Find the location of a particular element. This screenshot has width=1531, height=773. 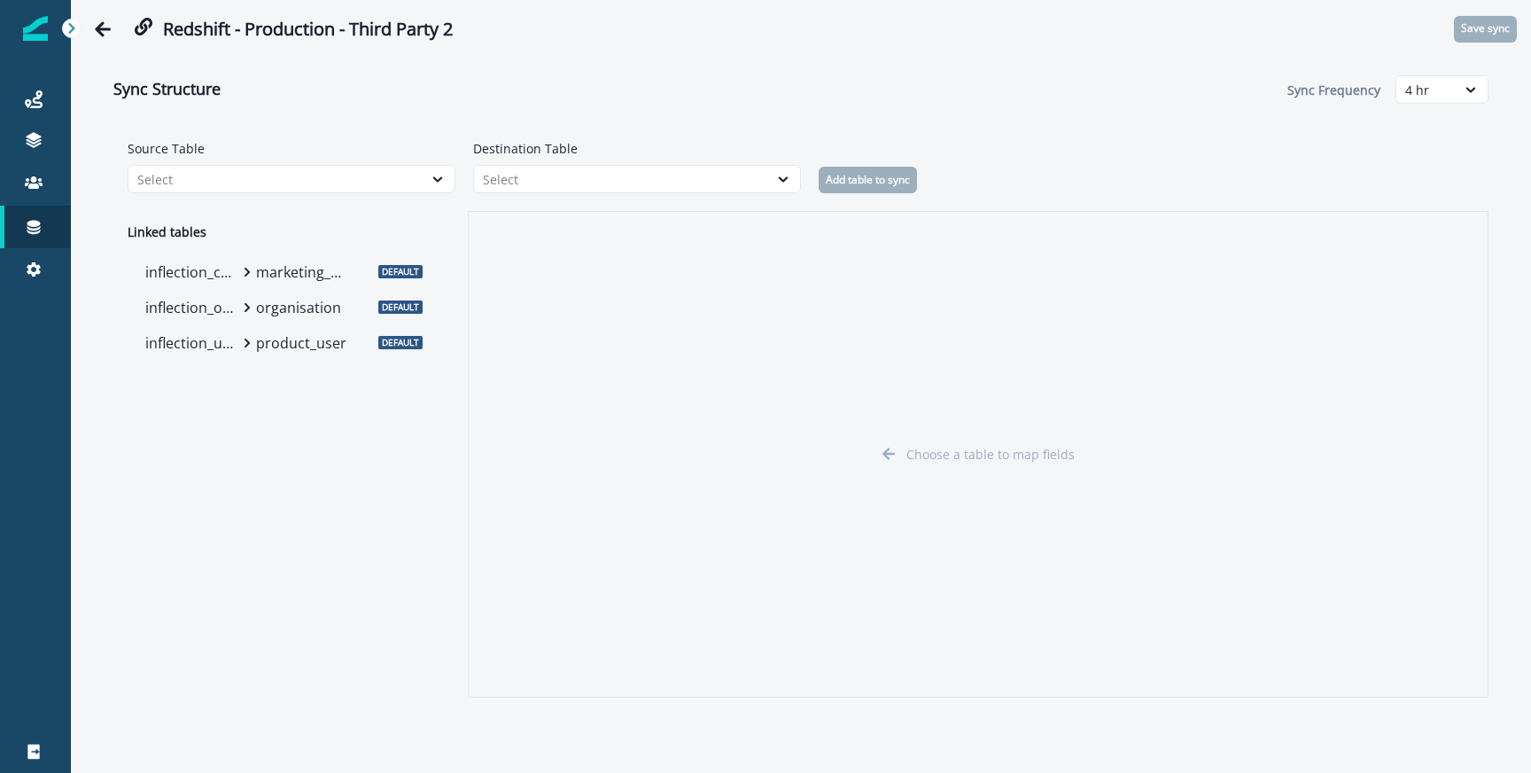

div: 4 hr is located at coordinates (1426, 89).